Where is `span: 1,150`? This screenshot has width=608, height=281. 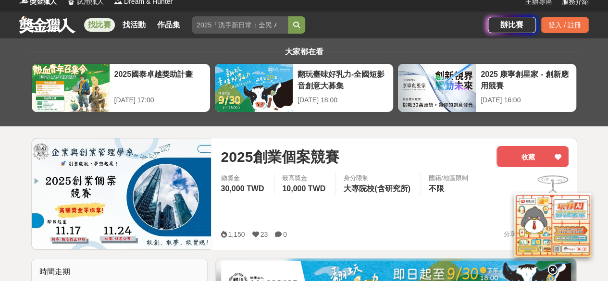
span: 1,150 is located at coordinates (236, 235).